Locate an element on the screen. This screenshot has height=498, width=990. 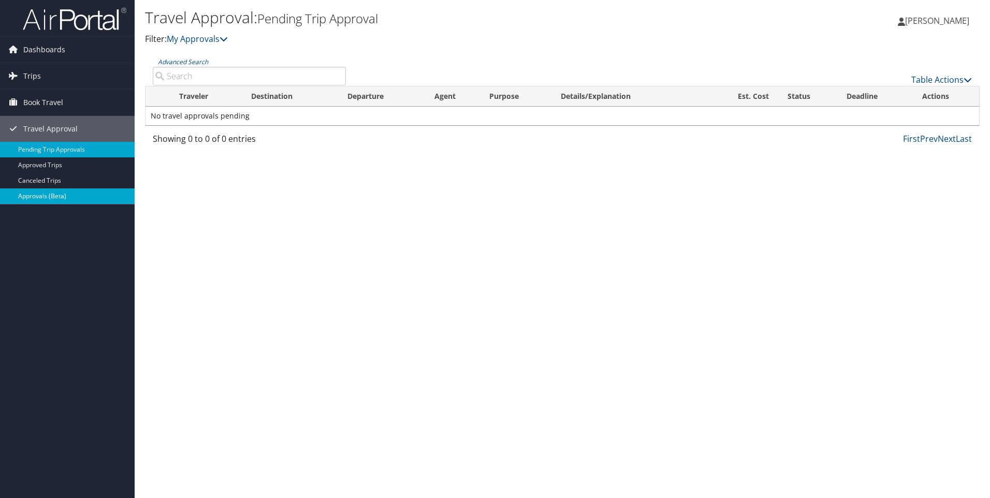
div: Showing 0 to 0 of 0 entries is located at coordinates (249, 141).